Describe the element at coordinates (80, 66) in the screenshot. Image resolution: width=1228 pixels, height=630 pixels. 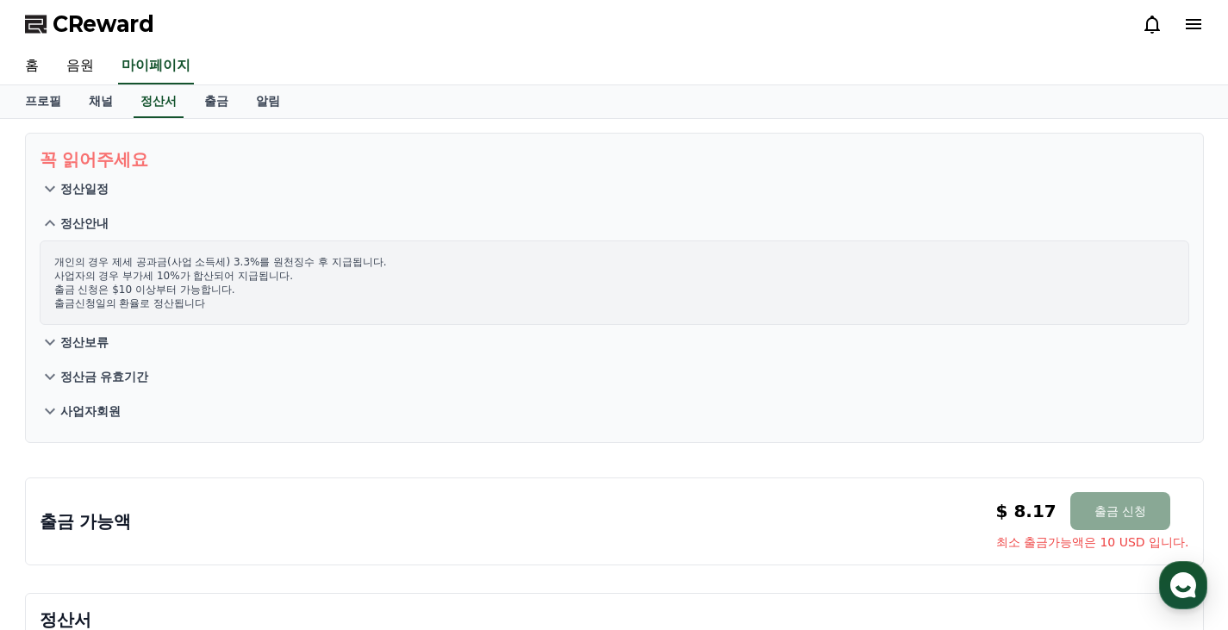
I see `a: 음원` at that location.